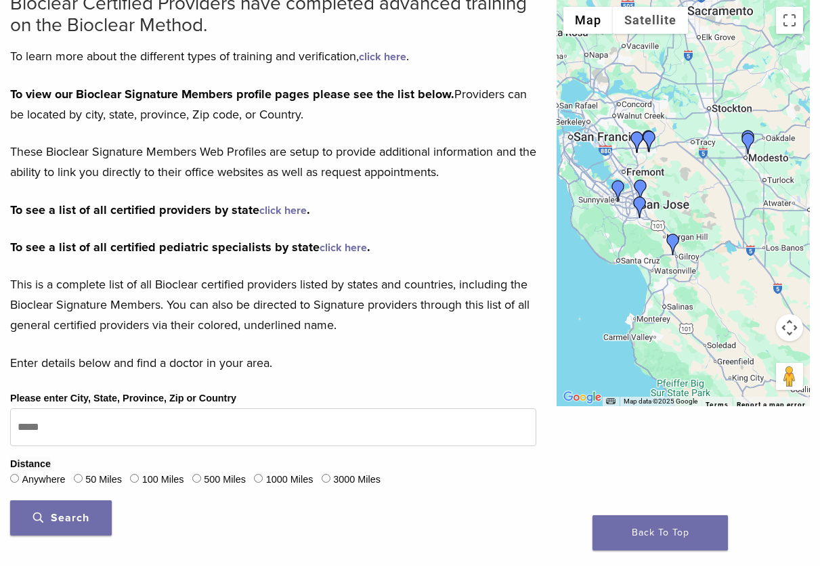  I want to click on div: Dr. Inyoung Huh, so click(618, 191).